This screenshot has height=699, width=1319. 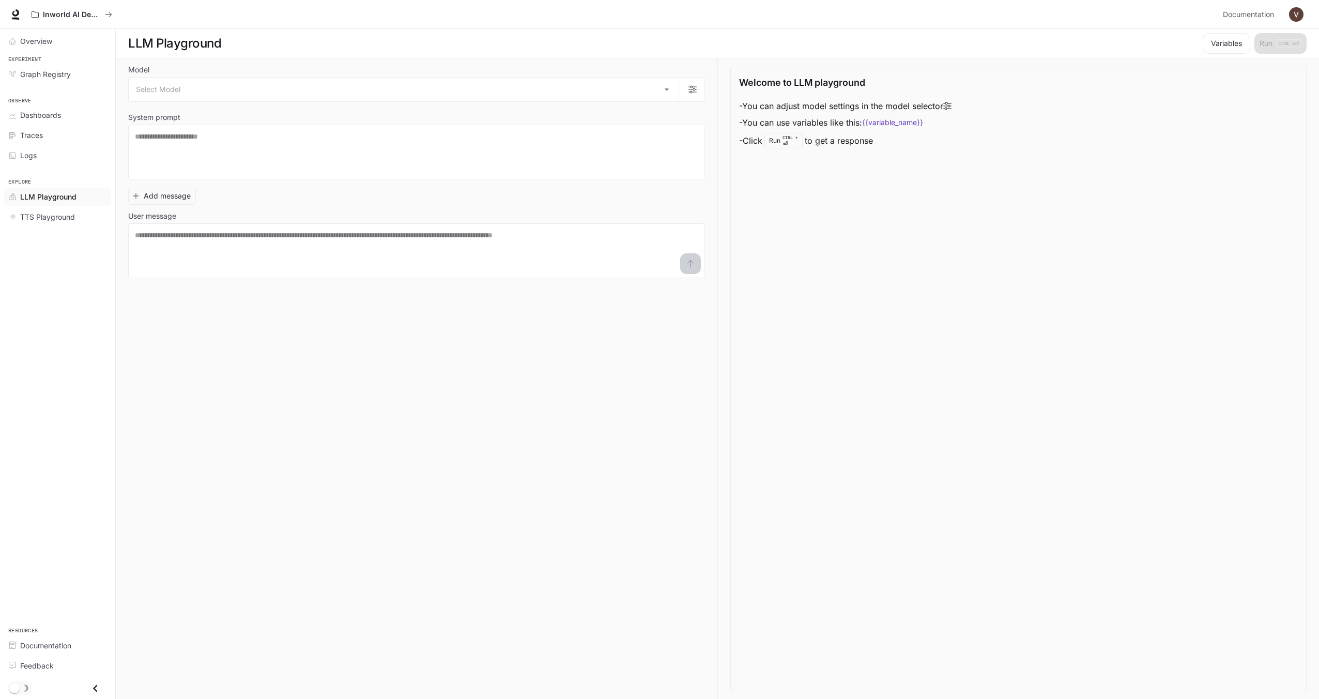 What do you see at coordinates (57, 155) in the screenshot?
I see `a: Logs` at bounding box center [57, 155].